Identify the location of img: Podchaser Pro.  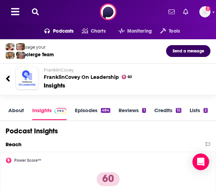
(60, 111).